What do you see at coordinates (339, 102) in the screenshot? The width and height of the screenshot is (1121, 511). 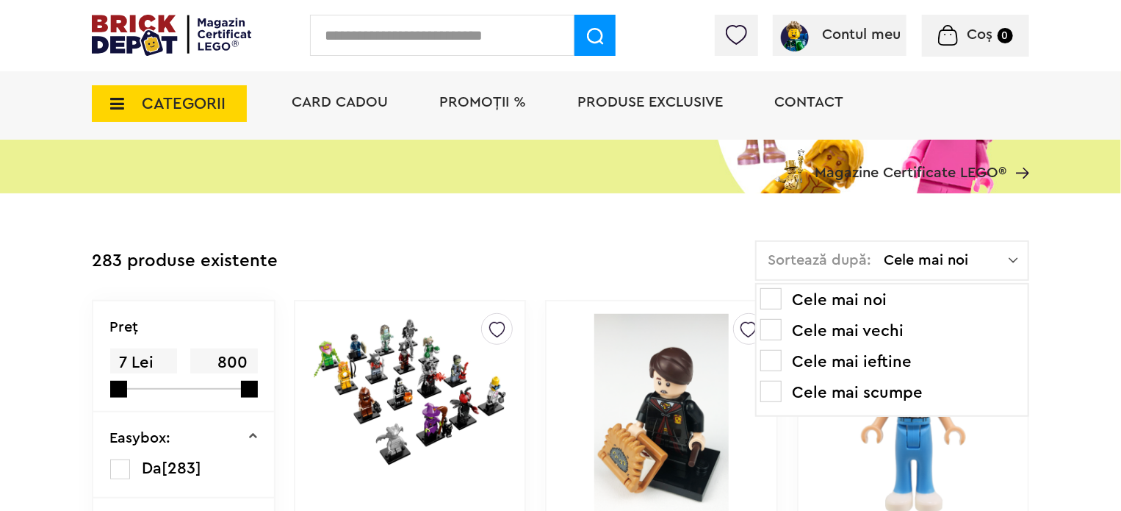 I see `span: Card Cadou` at bounding box center [339, 102].